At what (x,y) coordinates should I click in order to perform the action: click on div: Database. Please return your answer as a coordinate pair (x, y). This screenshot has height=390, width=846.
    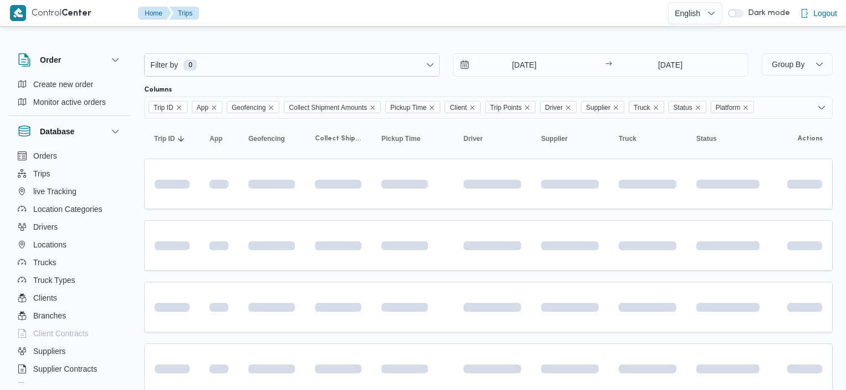
    Looking at the image, I should click on (70, 267).